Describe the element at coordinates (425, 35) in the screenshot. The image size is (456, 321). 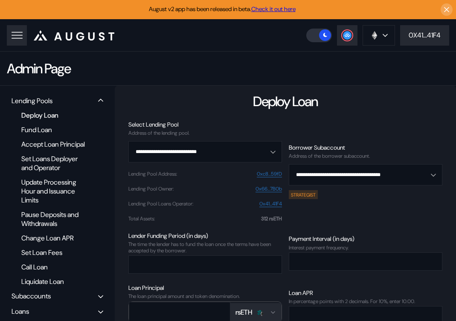
I see `div: 0X41...41F4` at that location.